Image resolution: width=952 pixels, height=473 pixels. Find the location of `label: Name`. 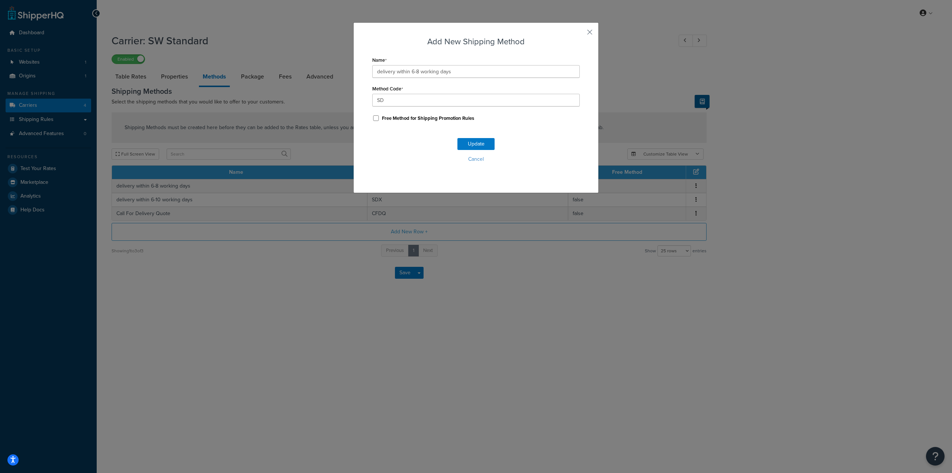

label: Name is located at coordinates (379, 60).